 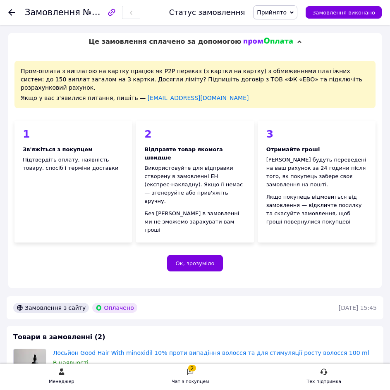 What do you see at coordinates (268, 42) in the screenshot?
I see `img: evopay logo` at bounding box center [268, 42].